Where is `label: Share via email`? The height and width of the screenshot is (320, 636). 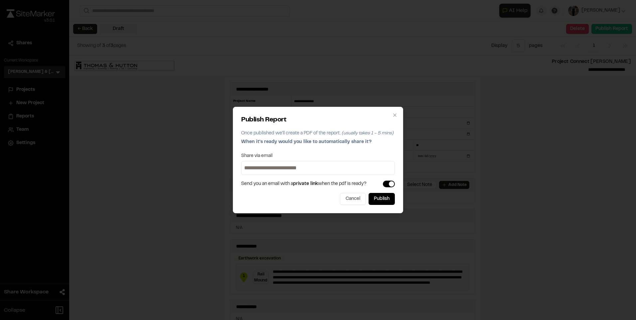
label: Share via email is located at coordinates (257, 156).